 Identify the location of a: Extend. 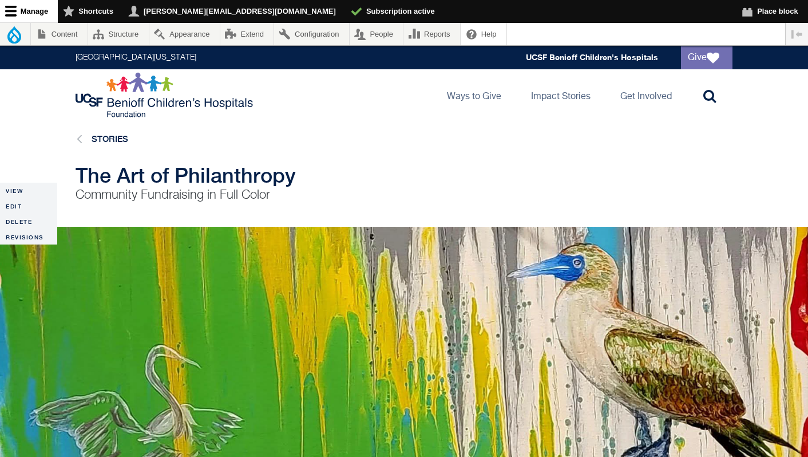
(247, 34).